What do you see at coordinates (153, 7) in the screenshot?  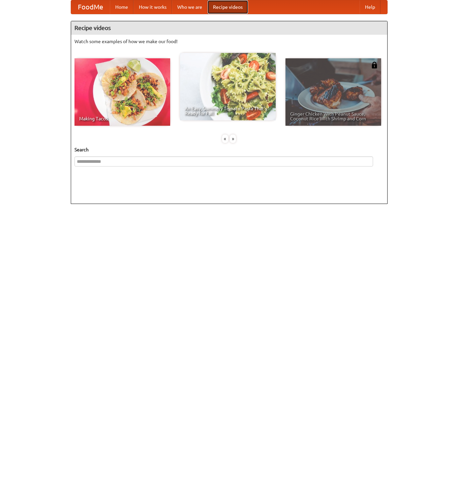 I see `a: How it works` at bounding box center [153, 7].